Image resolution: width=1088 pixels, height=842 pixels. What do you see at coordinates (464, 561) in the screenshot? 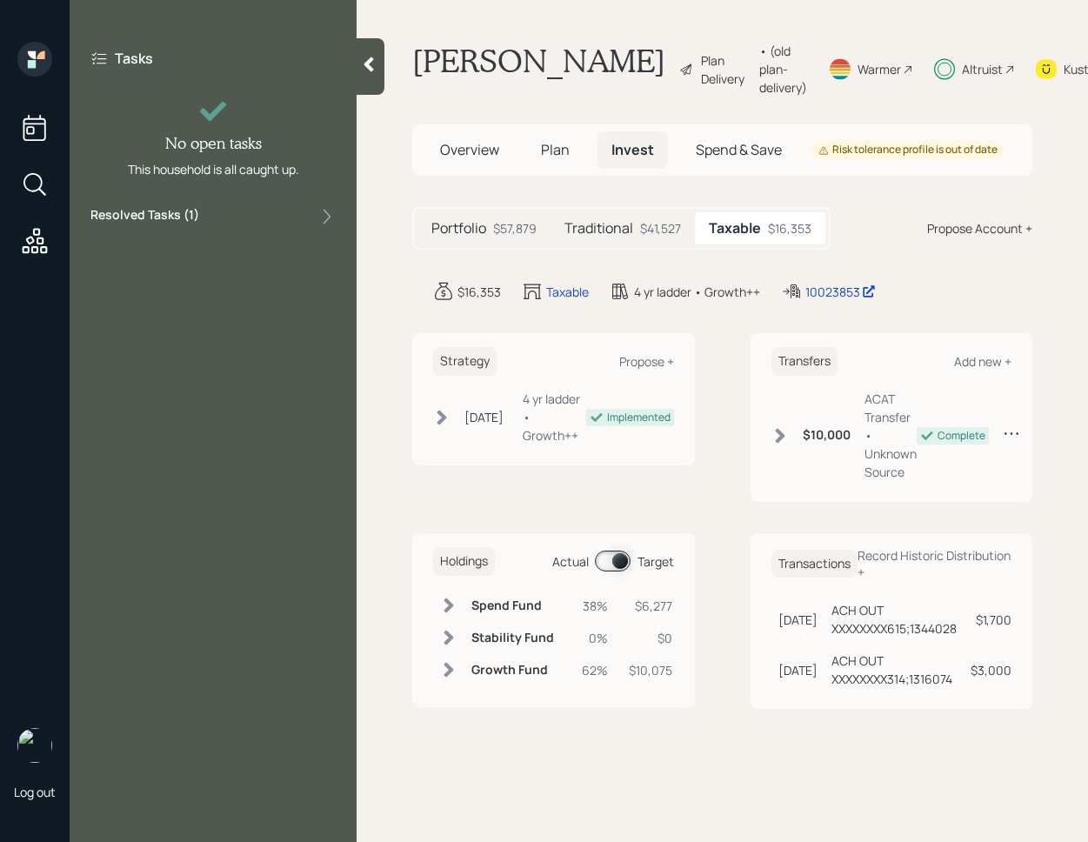
I see `h6: Holdings` at bounding box center [464, 561].